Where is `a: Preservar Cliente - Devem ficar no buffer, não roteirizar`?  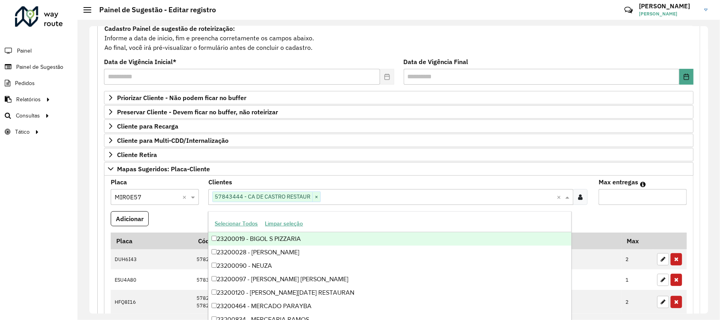
a: Preservar Cliente - Devem ficar no buffer, não roteirizar is located at coordinates (398, 112).